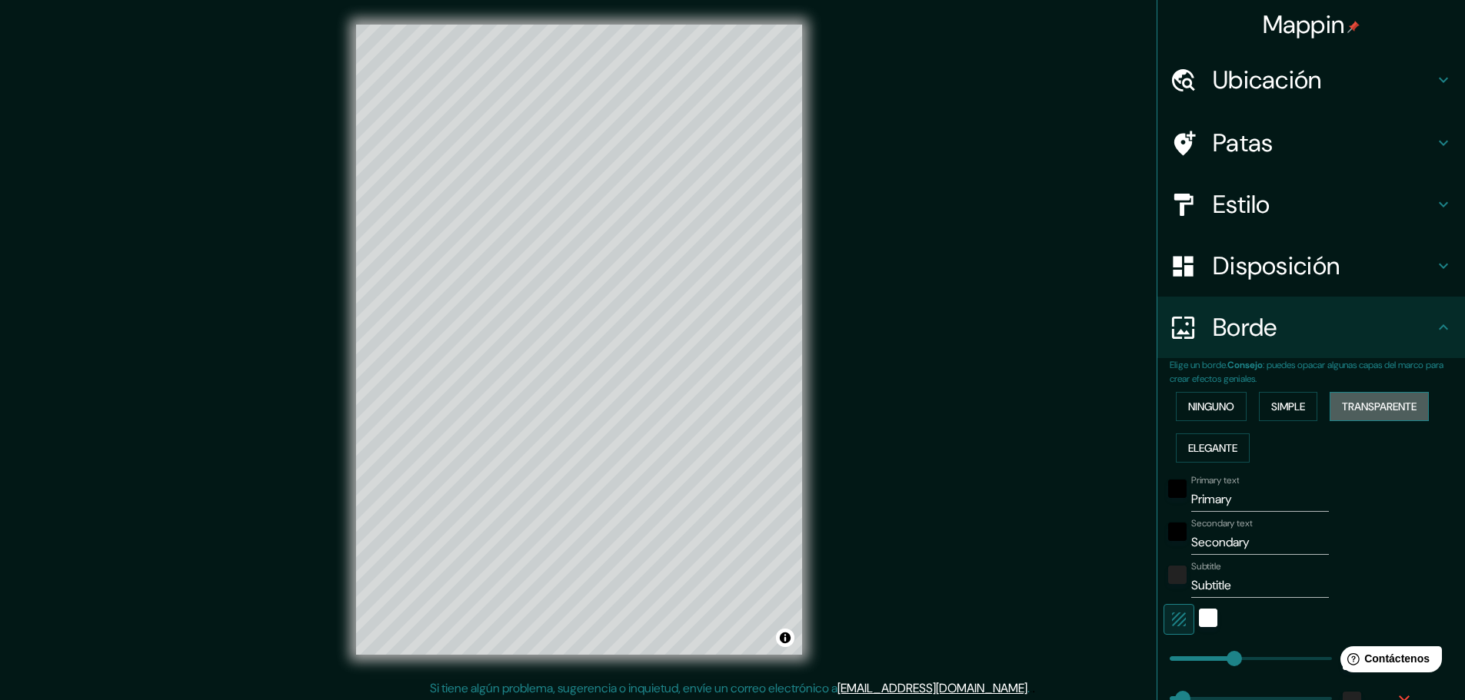 The height and width of the screenshot is (700, 1465). I want to click on font: Disposición, so click(1276, 266).